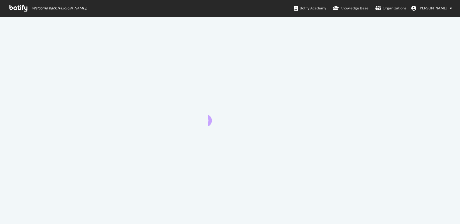 The width and height of the screenshot is (460, 224). What do you see at coordinates (433, 8) in the screenshot?
I see `span: Lisa Sumner` at bounding box center [433, 8].